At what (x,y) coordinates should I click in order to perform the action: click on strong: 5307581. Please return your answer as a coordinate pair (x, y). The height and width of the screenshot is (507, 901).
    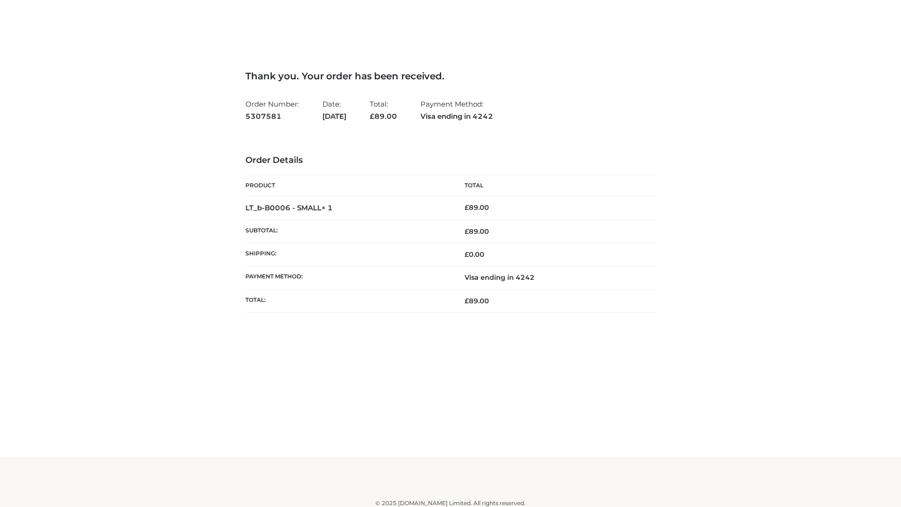
    Looking at the image, I should click on (272, 116).